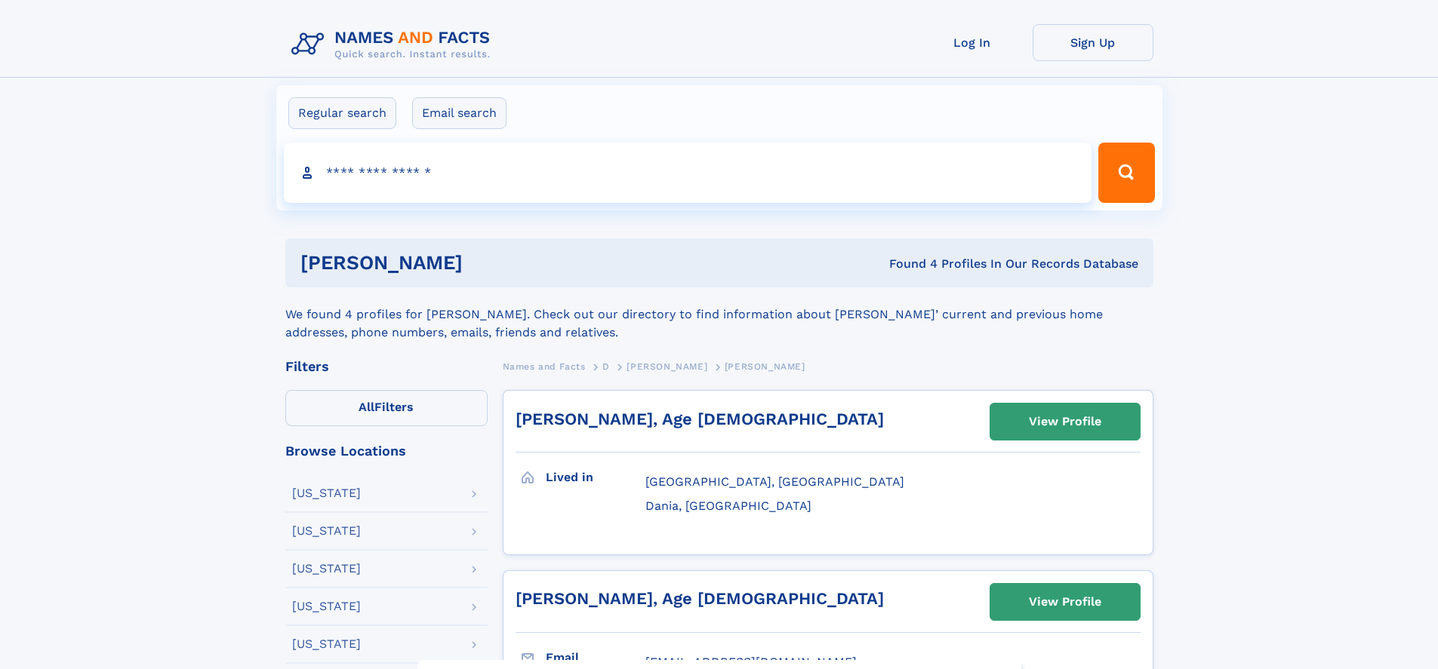  What do you see at coordinates (606, 366) in the screenshot?
I see `a: D` at bounding box center [606, 366].